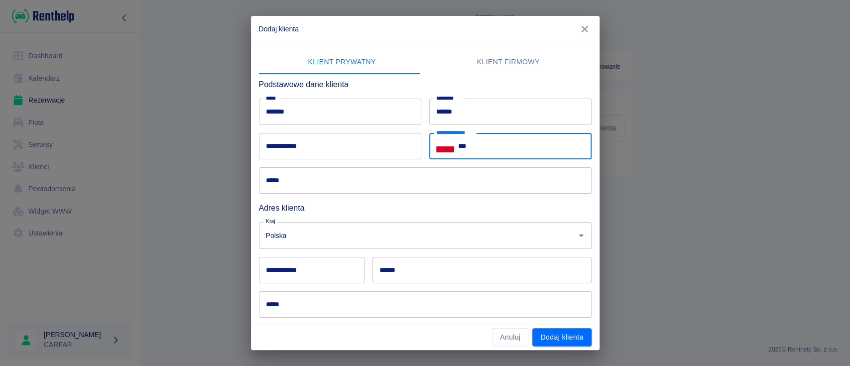 This screenshot has height=366, width=850. Describe the element at coordinates (510, 337) in the screenshot. I see `button: Anuluj` at that location.